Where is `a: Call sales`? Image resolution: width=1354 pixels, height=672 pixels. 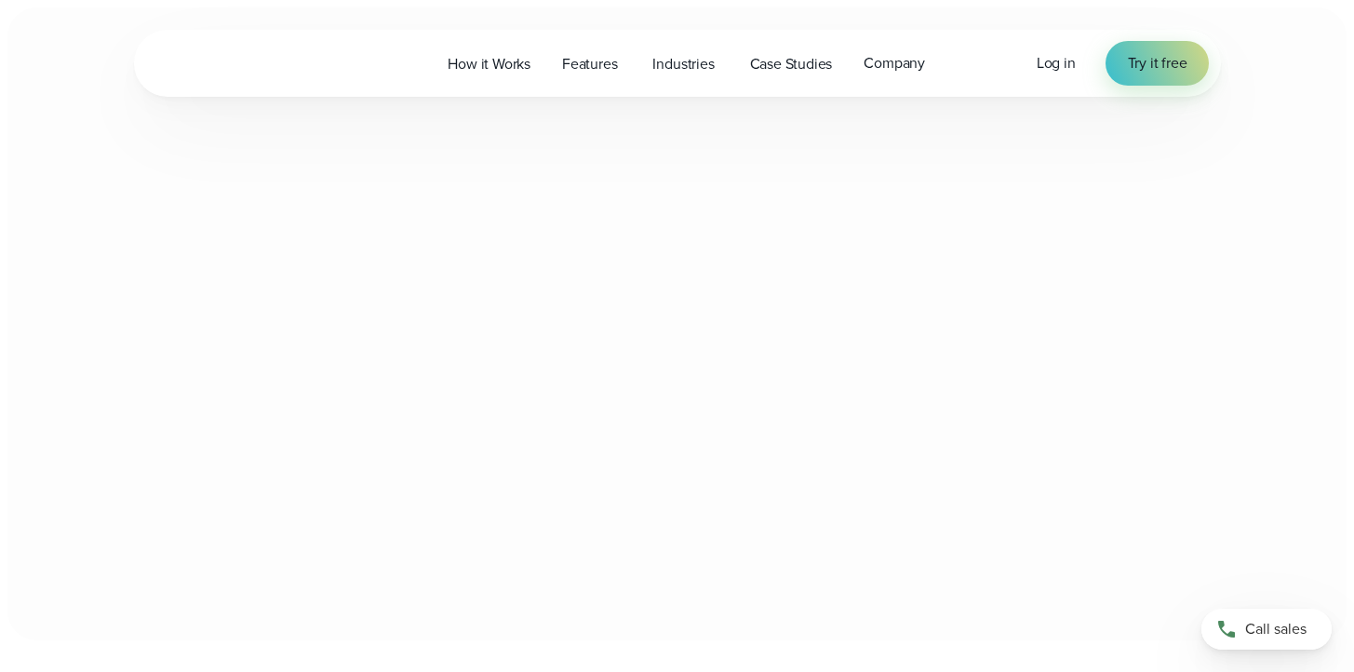
a: Call sales is located at coordinates (1266, 629).